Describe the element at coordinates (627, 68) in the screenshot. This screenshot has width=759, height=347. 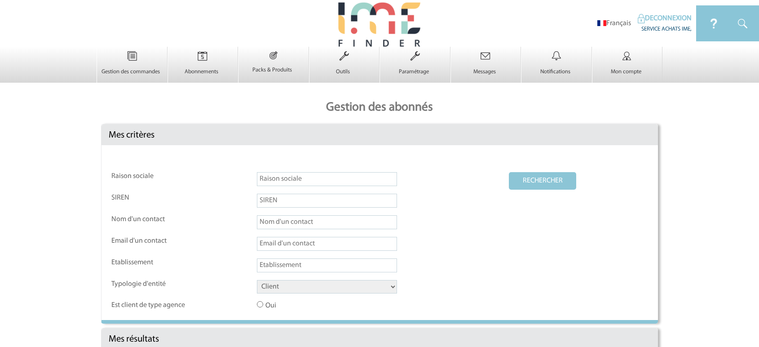
I see `a: Mon compte` at that location.